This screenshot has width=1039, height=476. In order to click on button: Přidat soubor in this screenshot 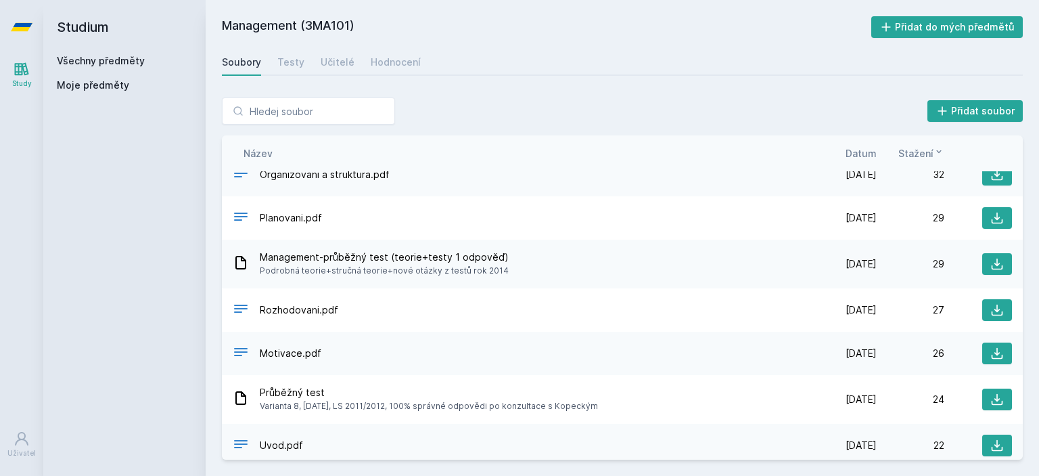, I will do `click(976, 111)`.